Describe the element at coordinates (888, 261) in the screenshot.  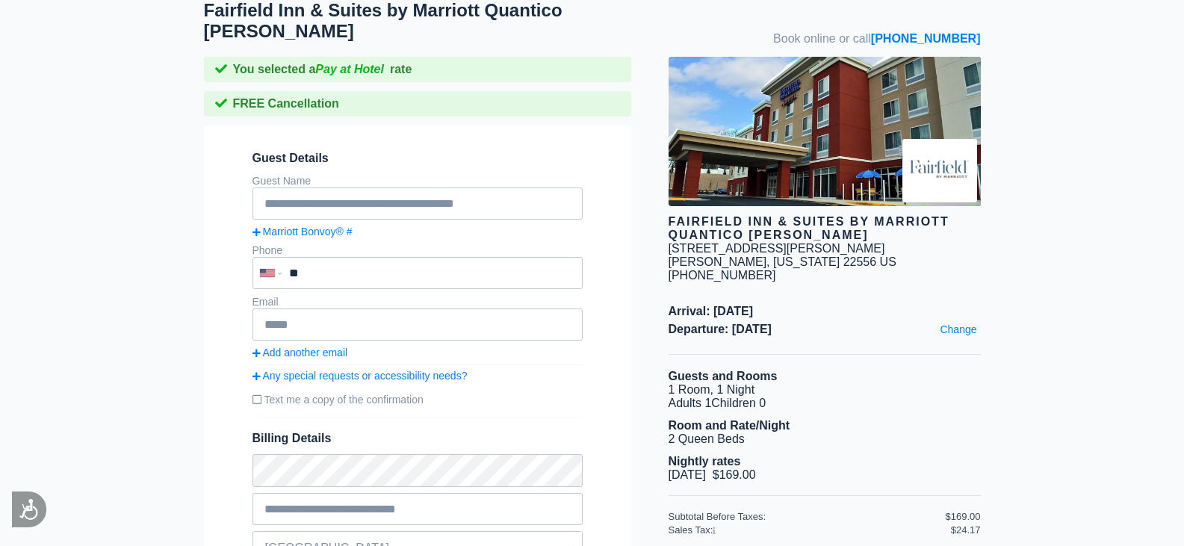
I see `span: US` at that location.